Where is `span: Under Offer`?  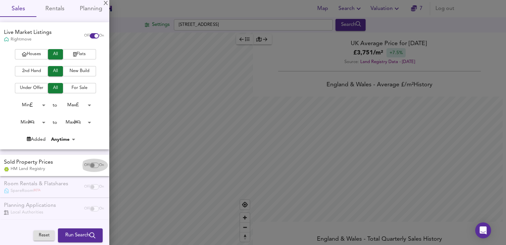
span: Under Offer is located at coordinates (31, 88).